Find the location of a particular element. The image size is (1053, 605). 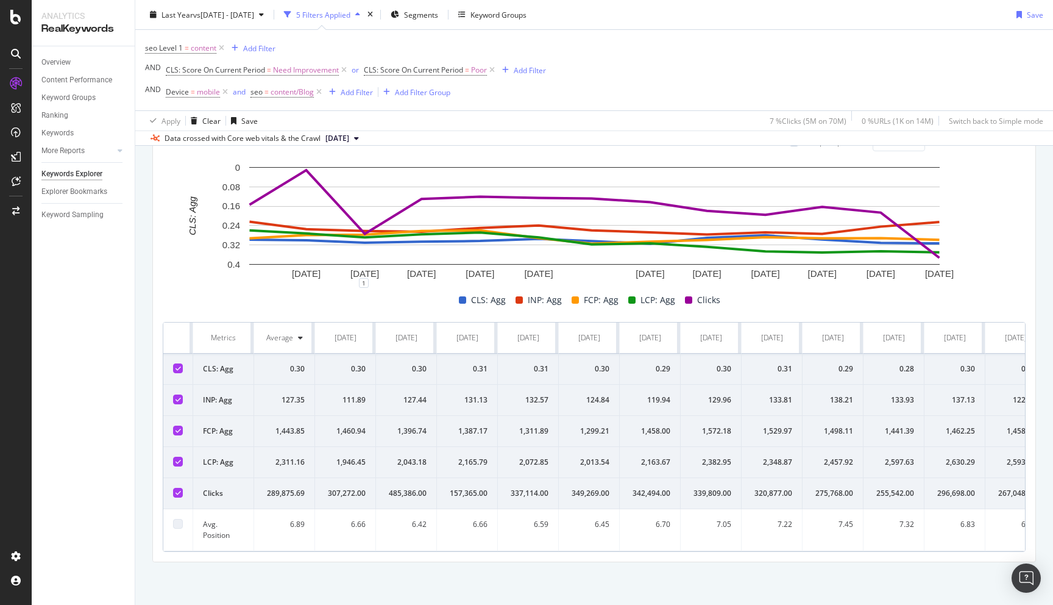

div: 1,396.74 is located at coordinates (406, 431).